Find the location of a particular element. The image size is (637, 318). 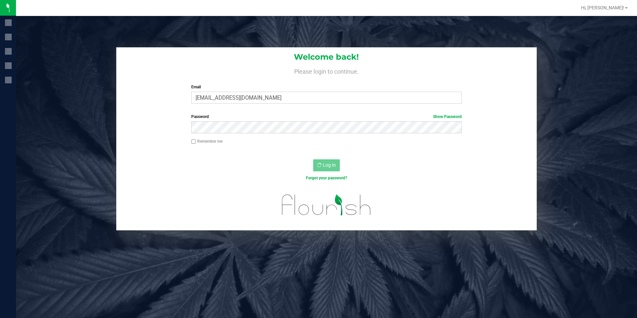

label: Email is located at coordinates (326, 87).